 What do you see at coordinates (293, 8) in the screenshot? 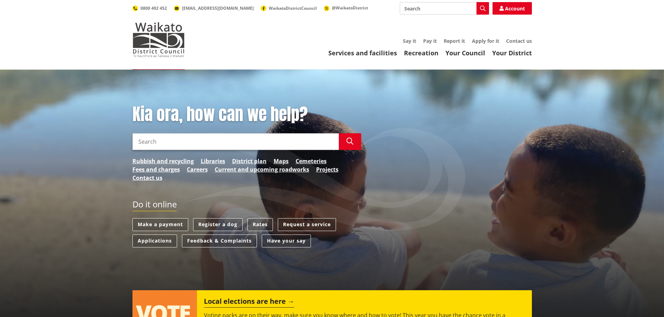
I see `span: WaikatoDistrictCouncil` at bounding box center [293, 8].